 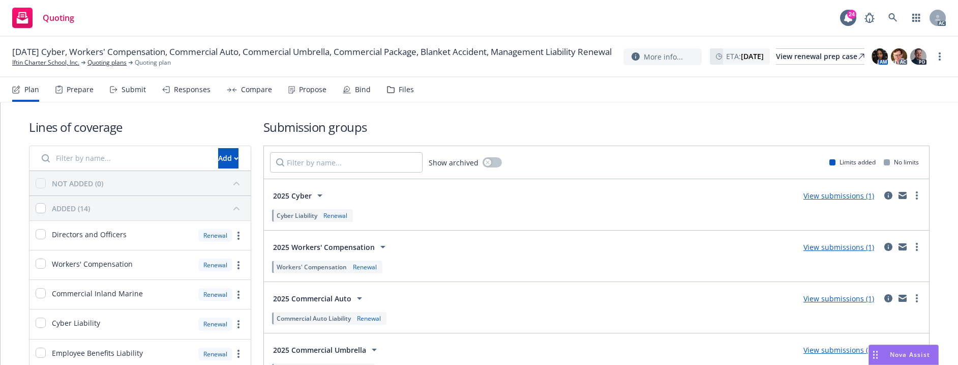 I want to click on span: Directors and Officers, so click(x=89, y=234).